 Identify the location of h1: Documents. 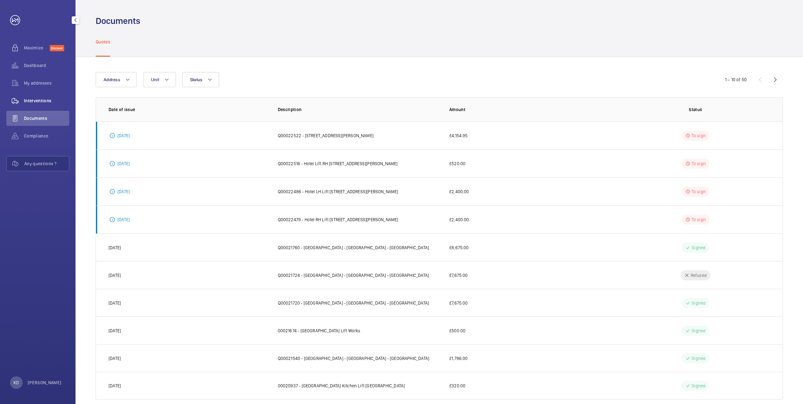
(118, 21).